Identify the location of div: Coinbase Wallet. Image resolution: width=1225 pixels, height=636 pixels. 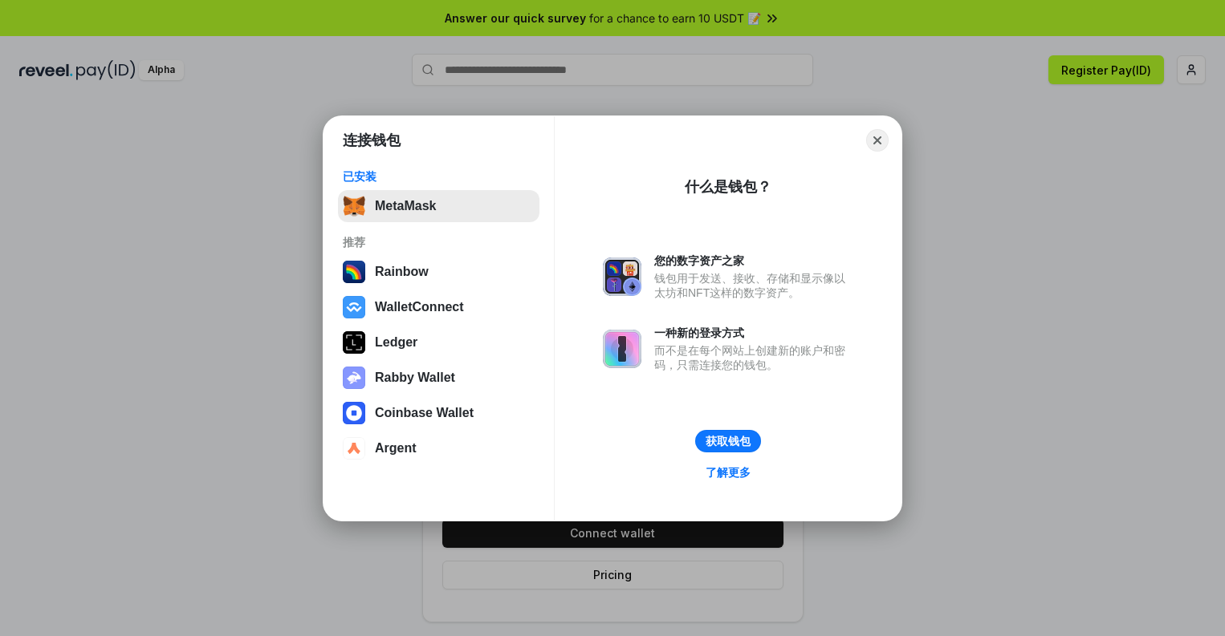
(424, 413).